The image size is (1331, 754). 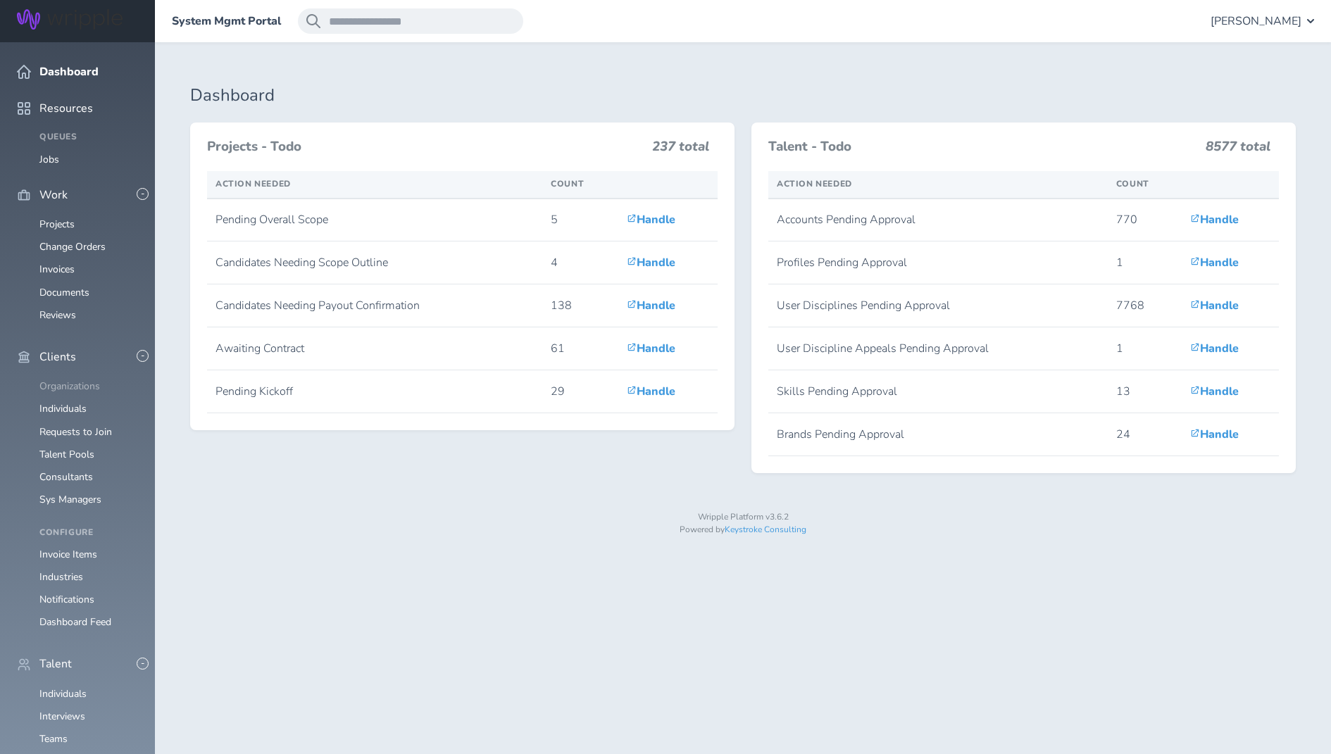 I want to click on td: Candidates Needing Payout Confirmation, so click(x=375, y=306).